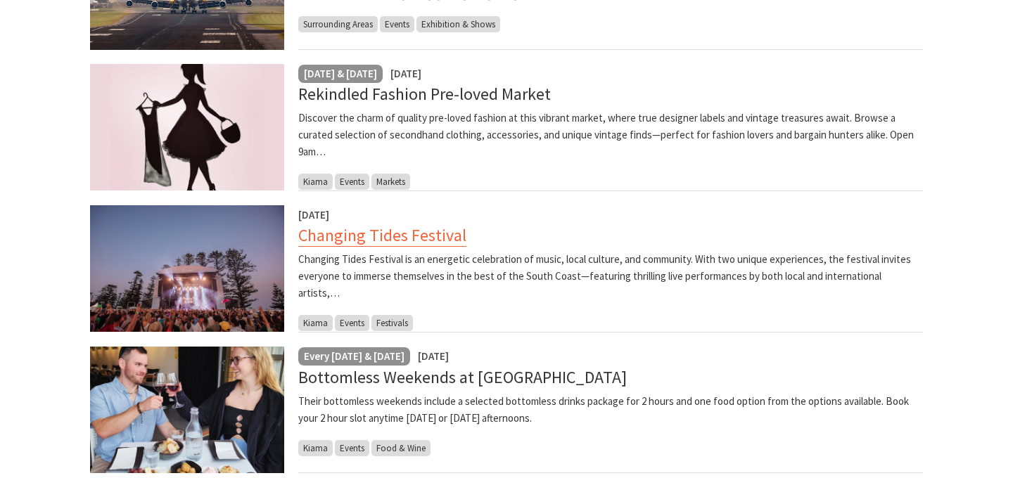  What do you see at coordinates (458, 24) in the screenshot?
I see `span: Exhibition & Shows` at bounding box center [458, 24].